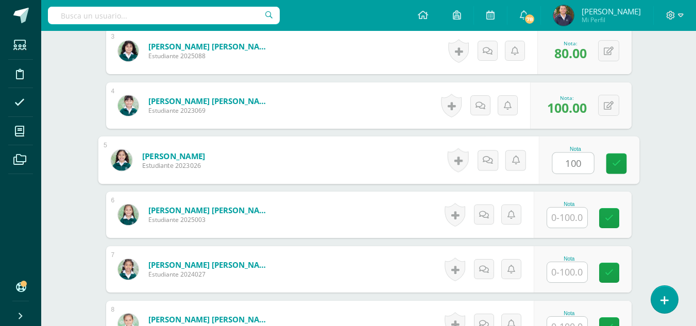 The width and height of the screenshot is (696, 326). What do you see at coordinates (128, 51) in the screenshot?
I see `img: 365d1c4eba297fb889b615c347f37a8e.png` at bounding box center [128, 51].